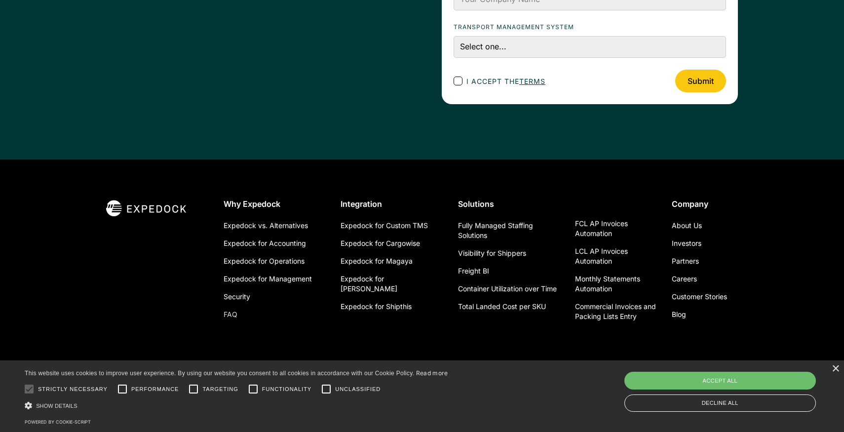 The image size is (844, 432). Describe the element at coordinates (759, 379) in the screenshot. I see `div: Chat Widget` at that location.